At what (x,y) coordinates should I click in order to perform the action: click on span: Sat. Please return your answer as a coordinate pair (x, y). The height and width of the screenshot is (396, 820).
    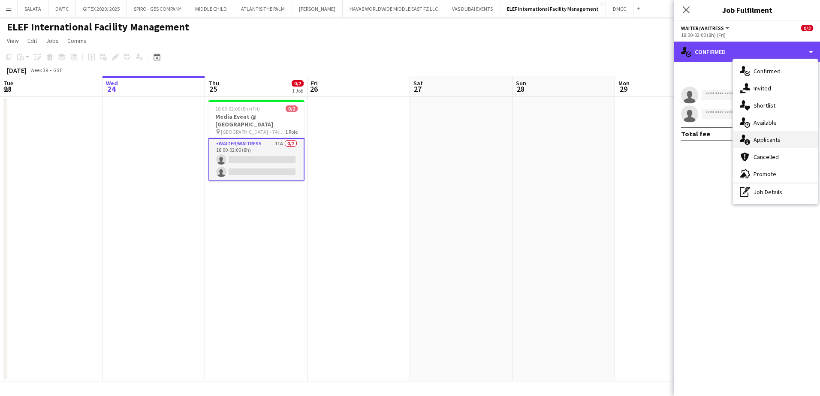
    Looking at the image, I should click on (418, 83).